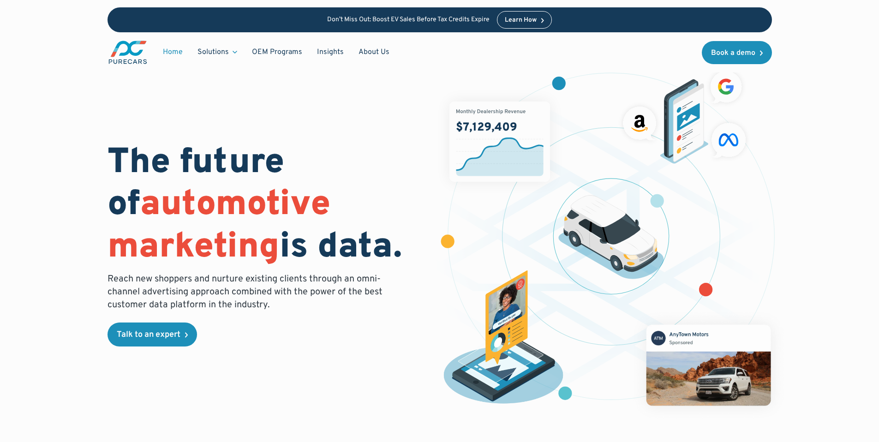  Describe the element at coordinates (737, 53) in the screenshot. I see `a: Book a demo` at that location.